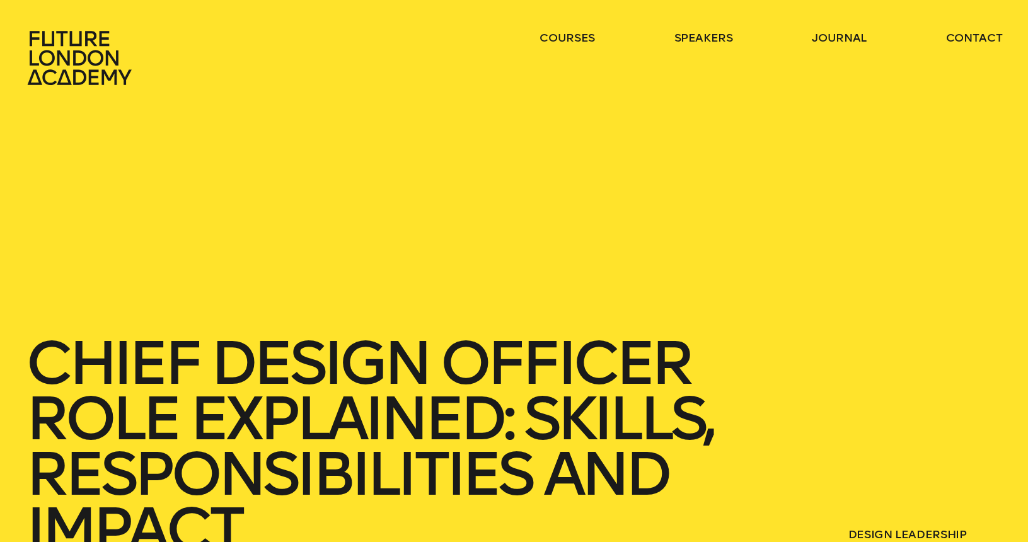 This screenshot has height=542, width=1028. I want to click on a: journal, so click(839, 38).